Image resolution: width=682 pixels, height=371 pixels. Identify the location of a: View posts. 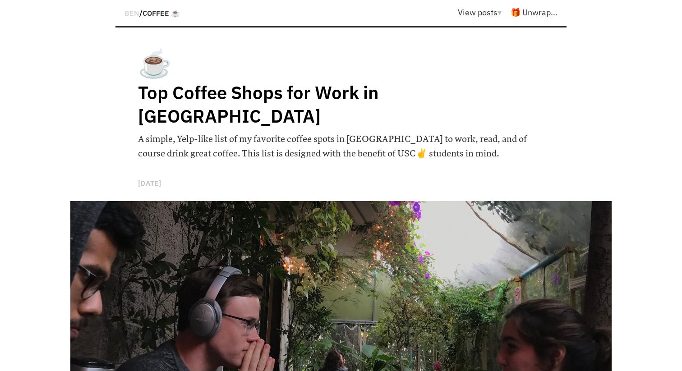
(484, 12).